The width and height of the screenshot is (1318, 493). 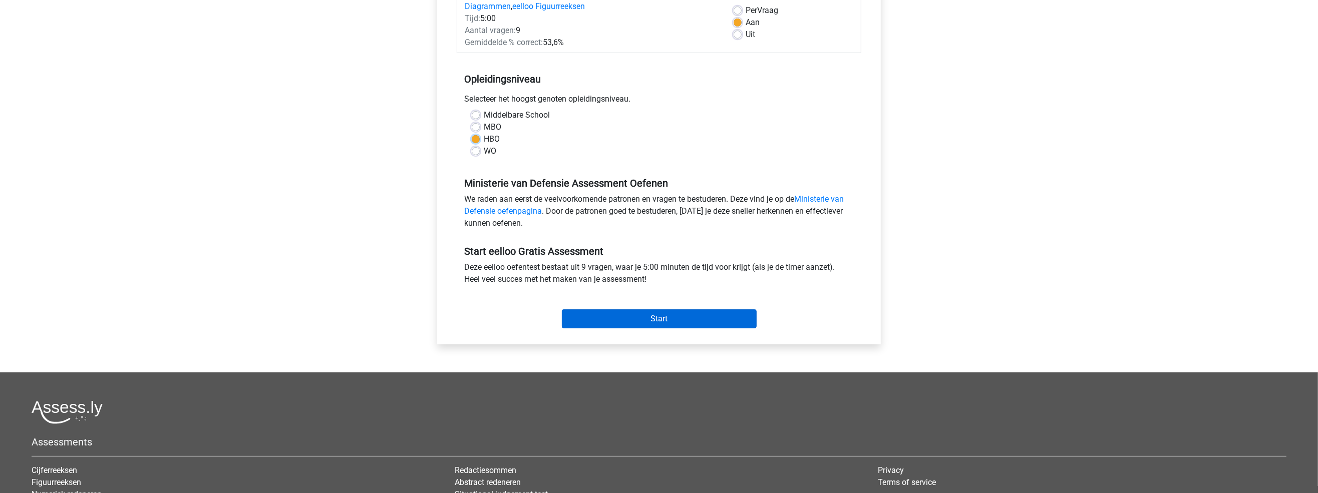 What do you see at coordinates (54, 470) in the screenshot?
I see `a: Cijferreeksen` at bounding box center [54, 470].